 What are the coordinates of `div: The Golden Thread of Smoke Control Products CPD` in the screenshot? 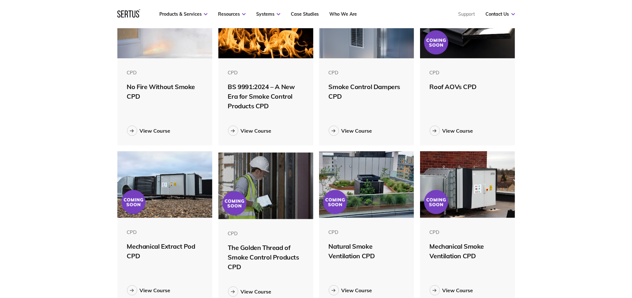 It's located at (266, 258).